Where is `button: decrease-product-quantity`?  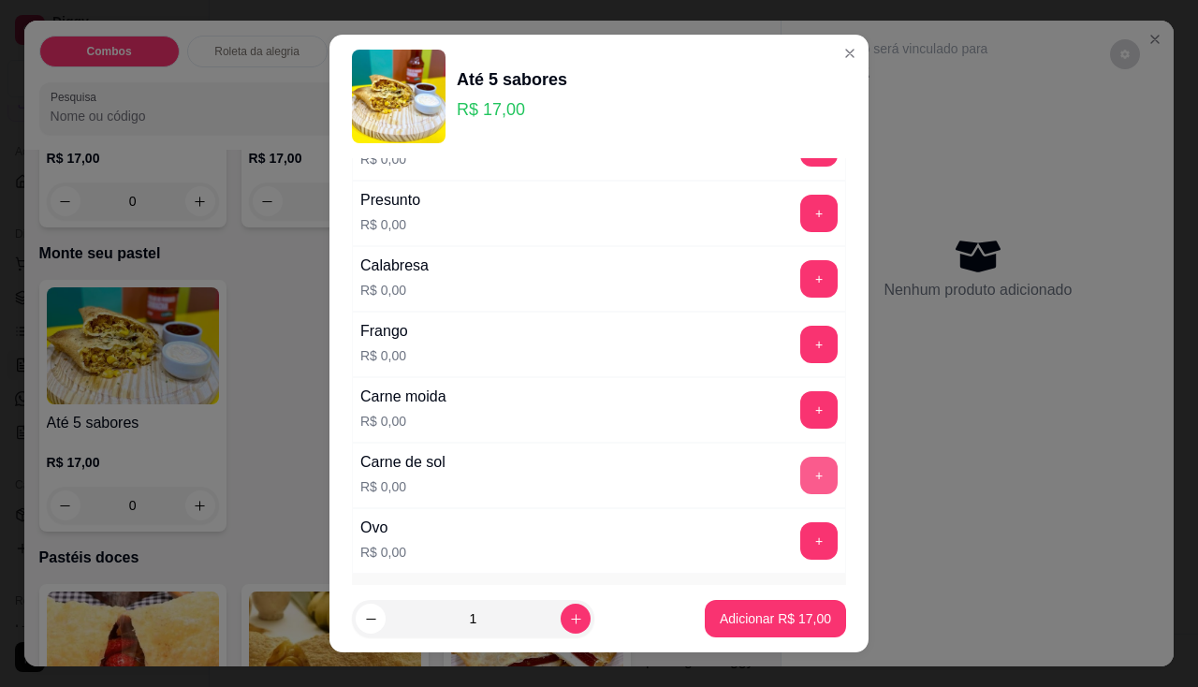
button: decrease-product-quantity is located at coordinates (371, 619).